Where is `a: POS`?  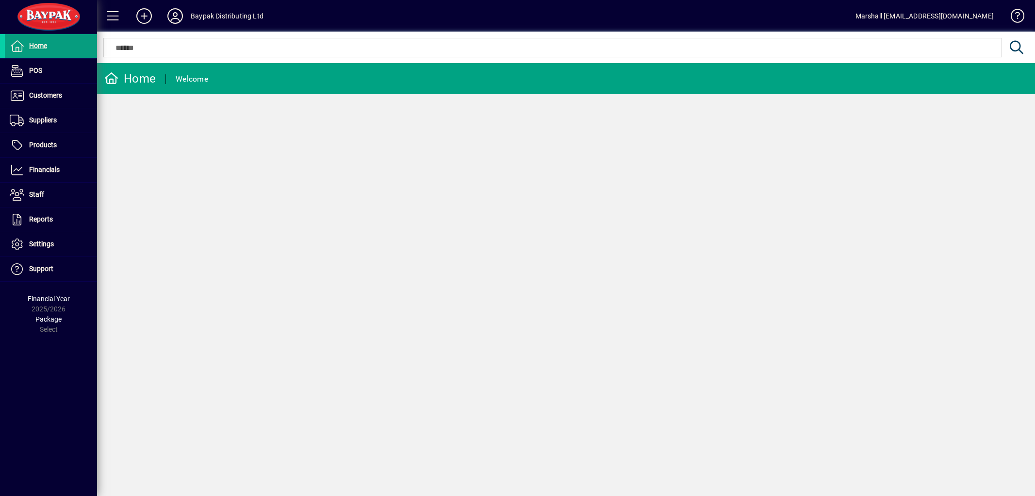
a: POS is located at coordinates (51, 71).